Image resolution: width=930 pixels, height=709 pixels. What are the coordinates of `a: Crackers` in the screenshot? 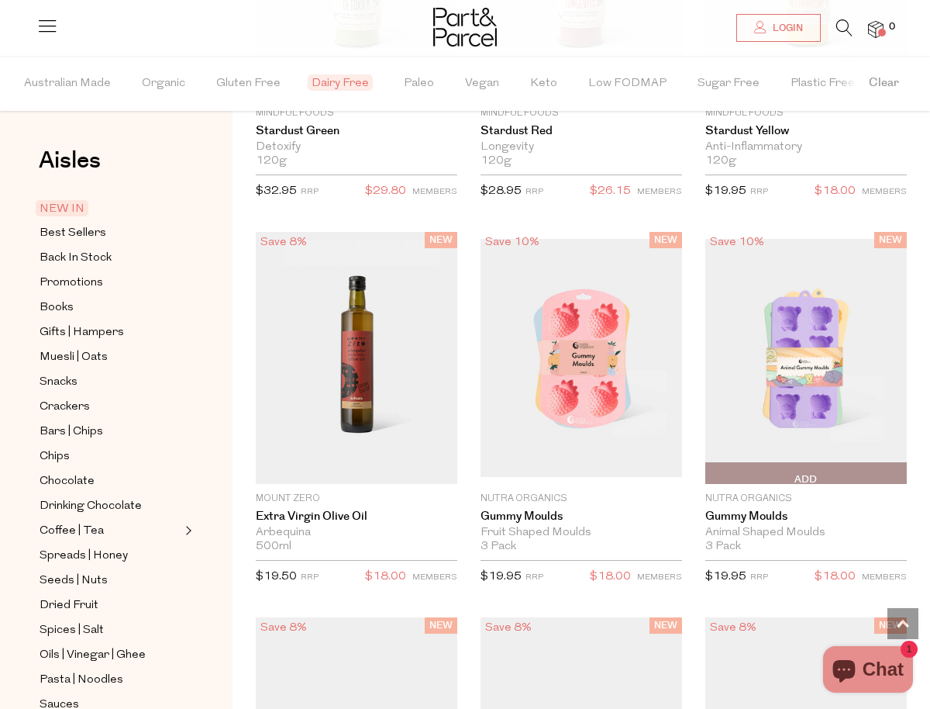 It's located at (110, 406).